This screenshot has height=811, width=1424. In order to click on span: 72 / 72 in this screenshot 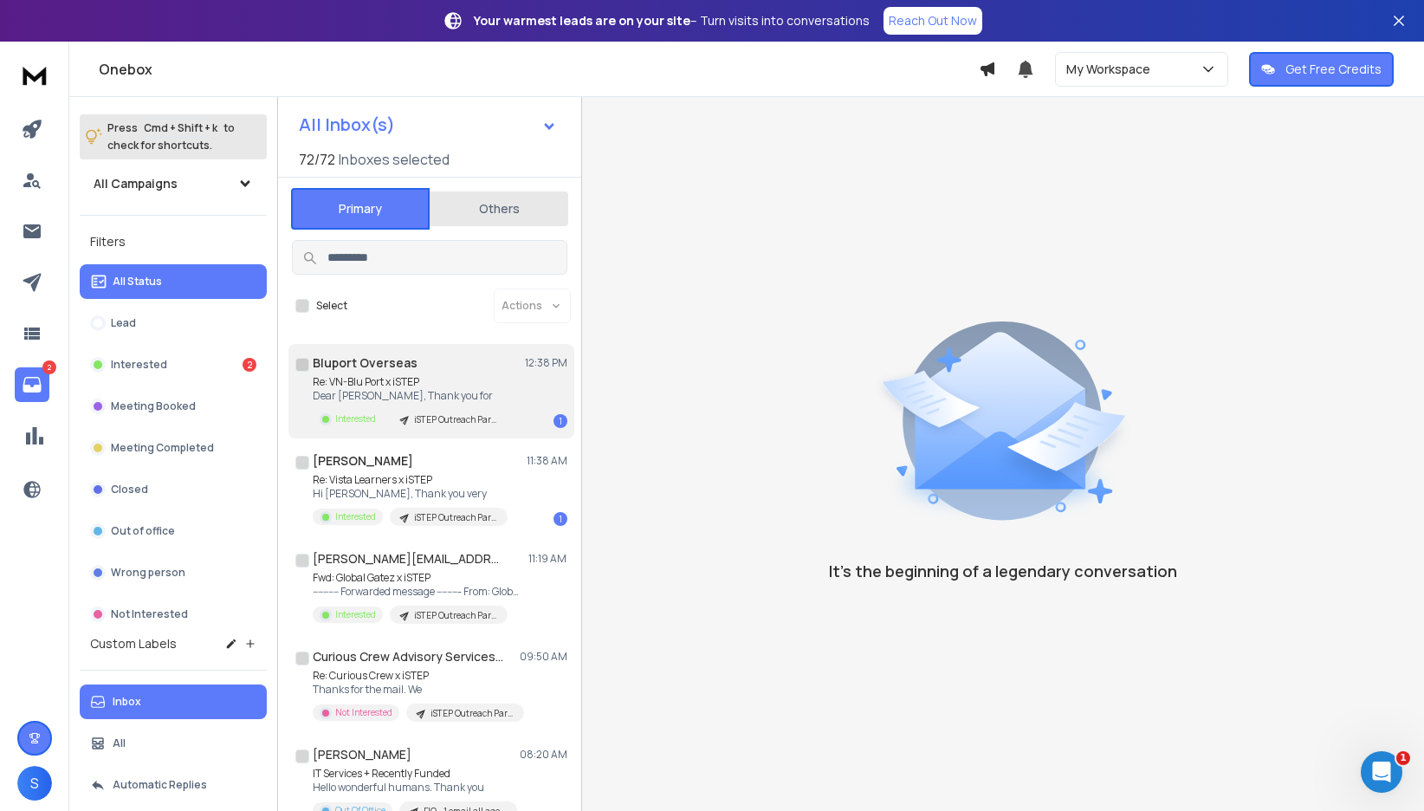, I will do `click(317, 159)`.